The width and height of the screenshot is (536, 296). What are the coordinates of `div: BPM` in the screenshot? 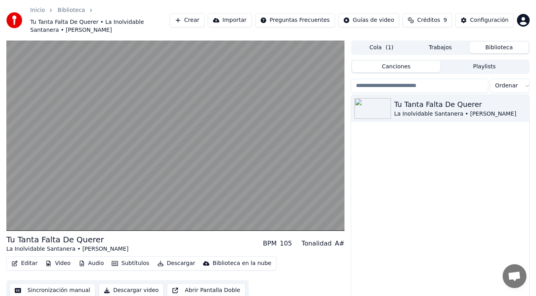 It's located at (270, 243).